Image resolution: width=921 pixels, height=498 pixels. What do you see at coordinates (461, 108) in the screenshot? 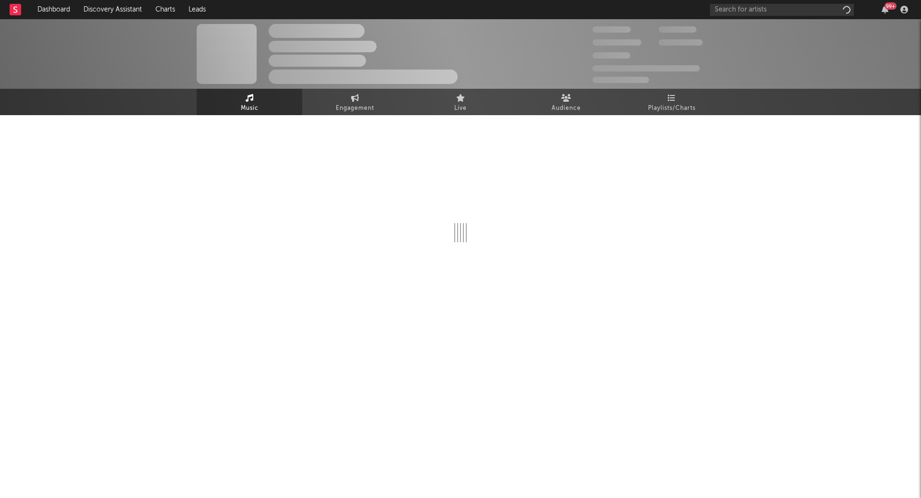
I see `span: Live` at bounding box center [461, 108].